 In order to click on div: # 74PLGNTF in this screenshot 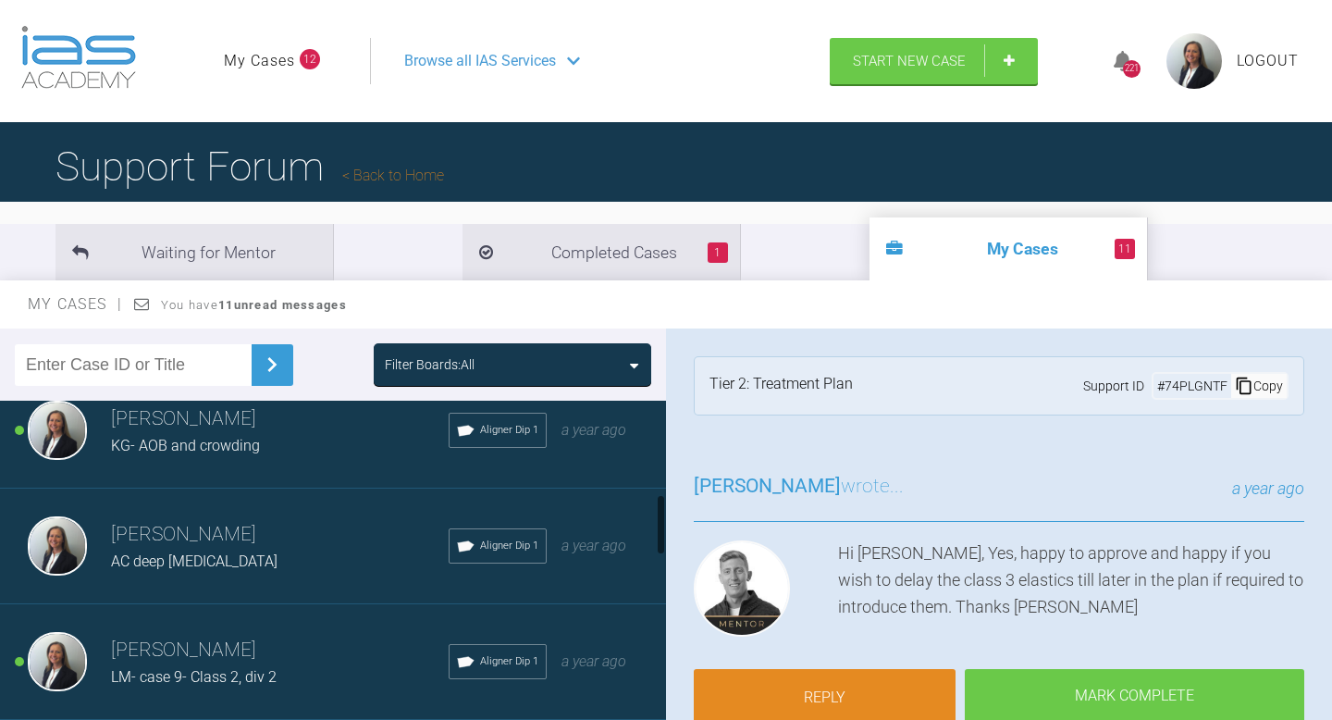, I will do `click(1192, 386)`.